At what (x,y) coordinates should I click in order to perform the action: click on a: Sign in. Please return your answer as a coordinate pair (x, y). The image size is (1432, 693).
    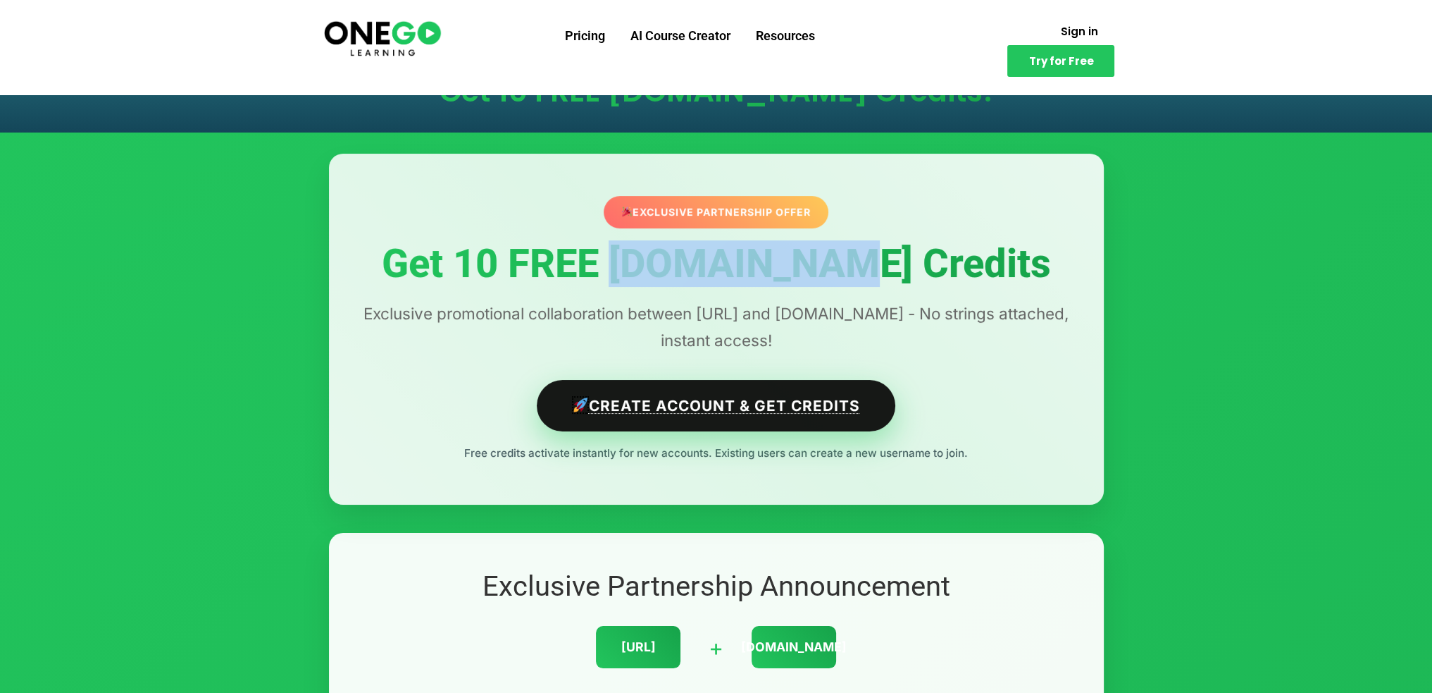
    Looking at the image, I should click on (1079, 31).